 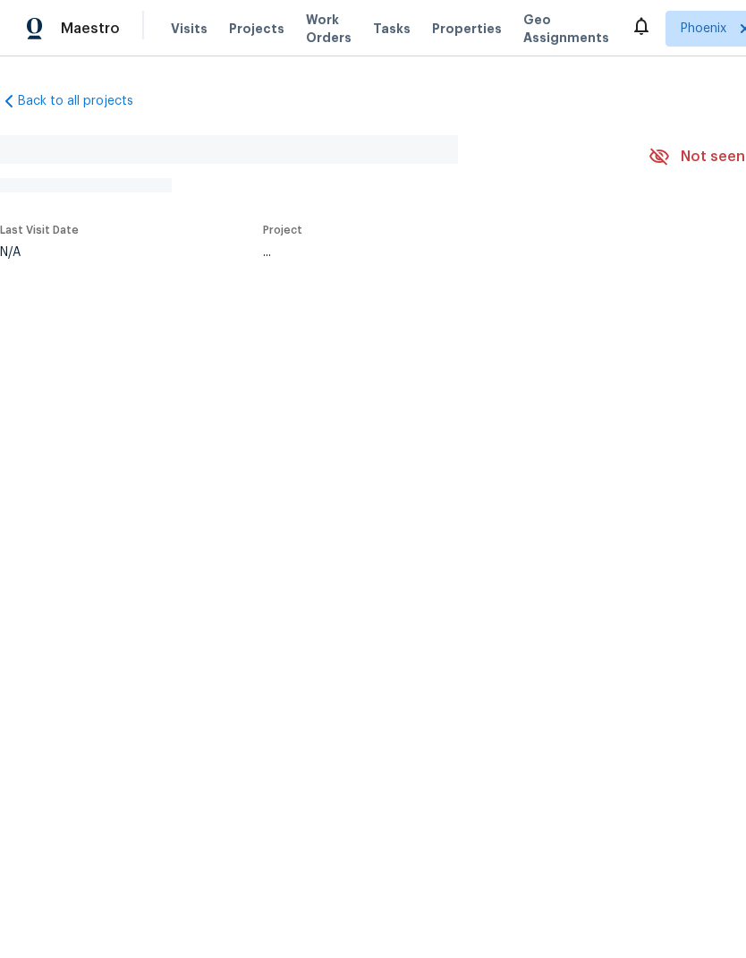 I want to click on span: Properties, so click(x=467, y=29).